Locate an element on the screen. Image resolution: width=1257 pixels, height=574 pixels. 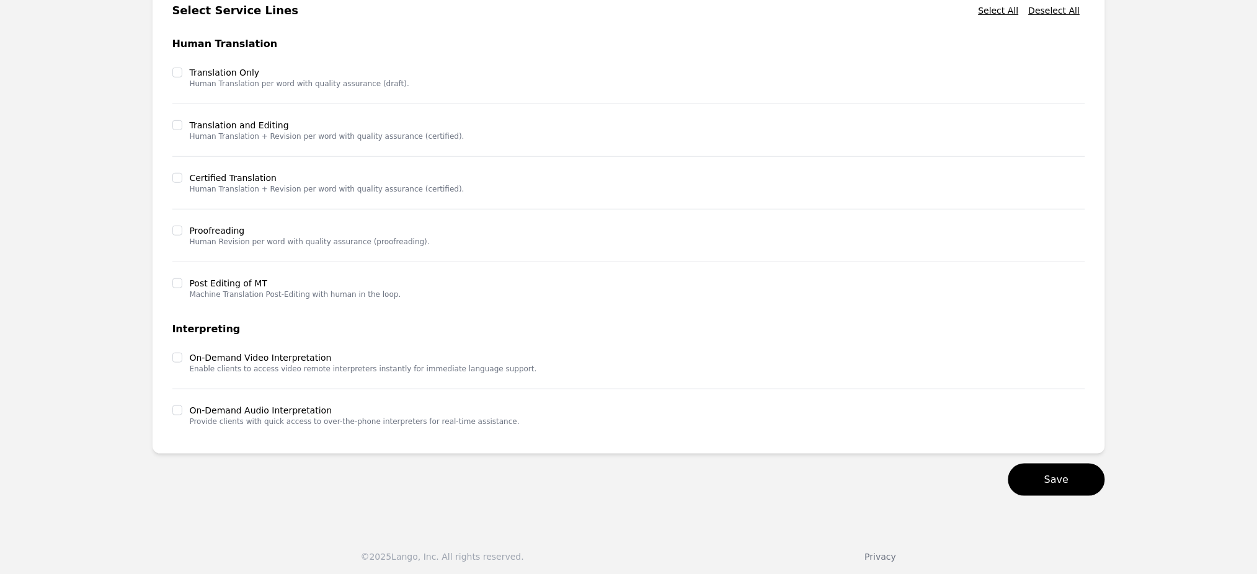
label: Translation Only is located at coordinates (300, 73).